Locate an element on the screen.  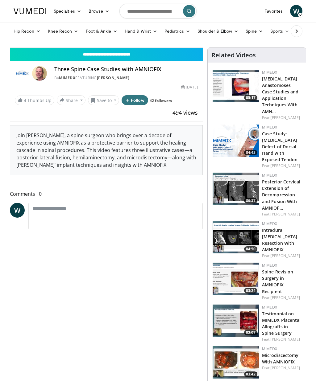
a: 04:50 is located at coordinates (236, 237).